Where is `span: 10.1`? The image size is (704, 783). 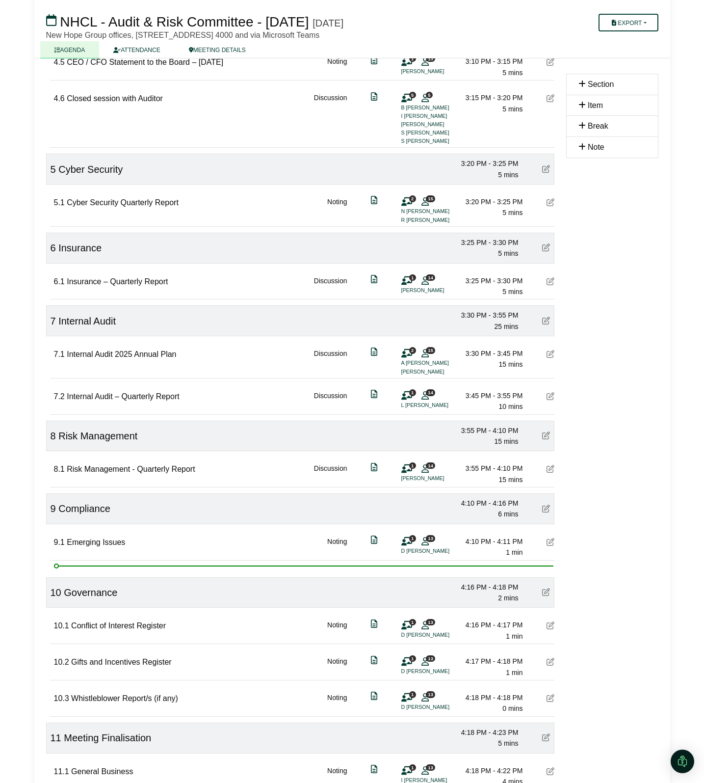
span: 10.1 is located at coordinates (61, 625).